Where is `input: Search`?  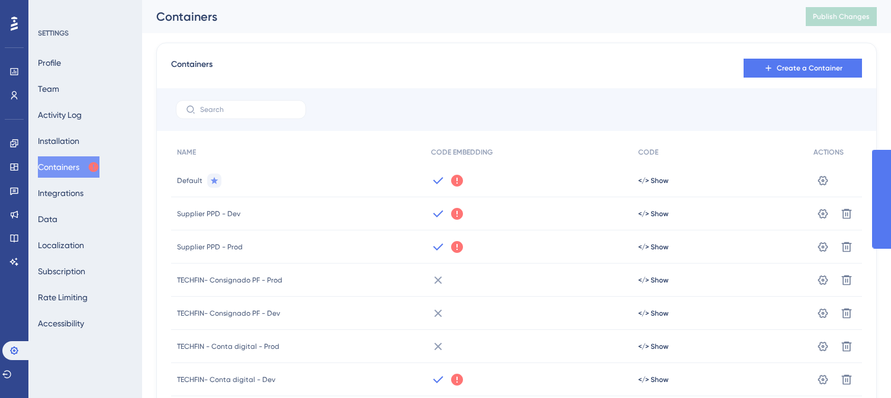
input: Search is located at coordinates (248, 110).